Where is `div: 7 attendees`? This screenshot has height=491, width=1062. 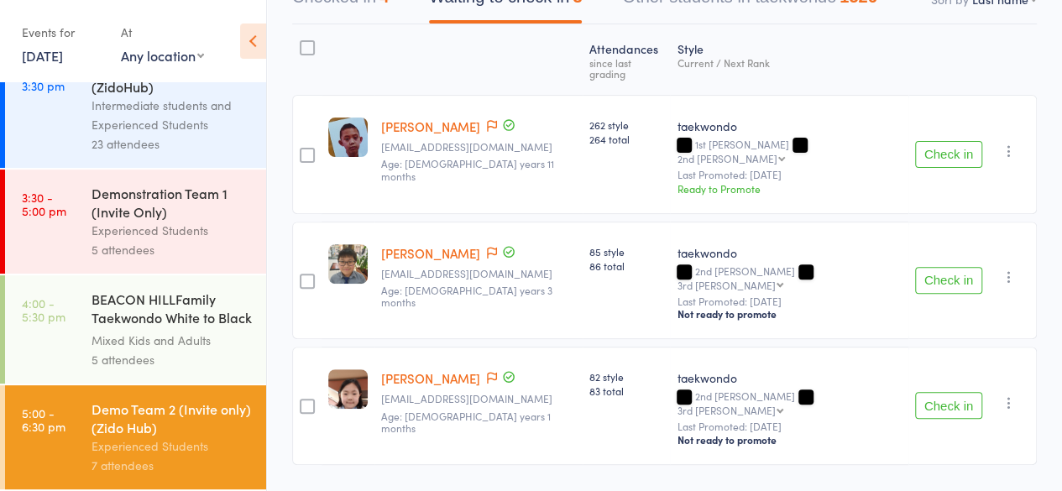
div: 7 attendees is located at coordinates (171, 465).